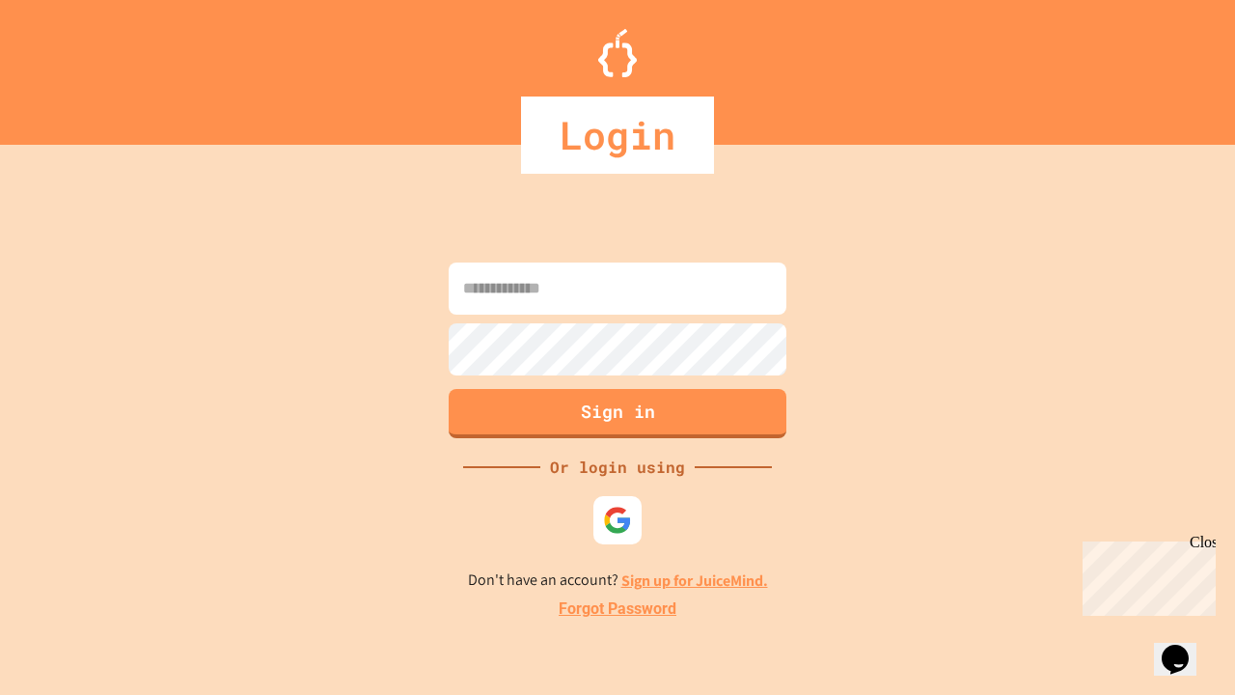  I want to click on img: Logo.svg, so click(618, 53).